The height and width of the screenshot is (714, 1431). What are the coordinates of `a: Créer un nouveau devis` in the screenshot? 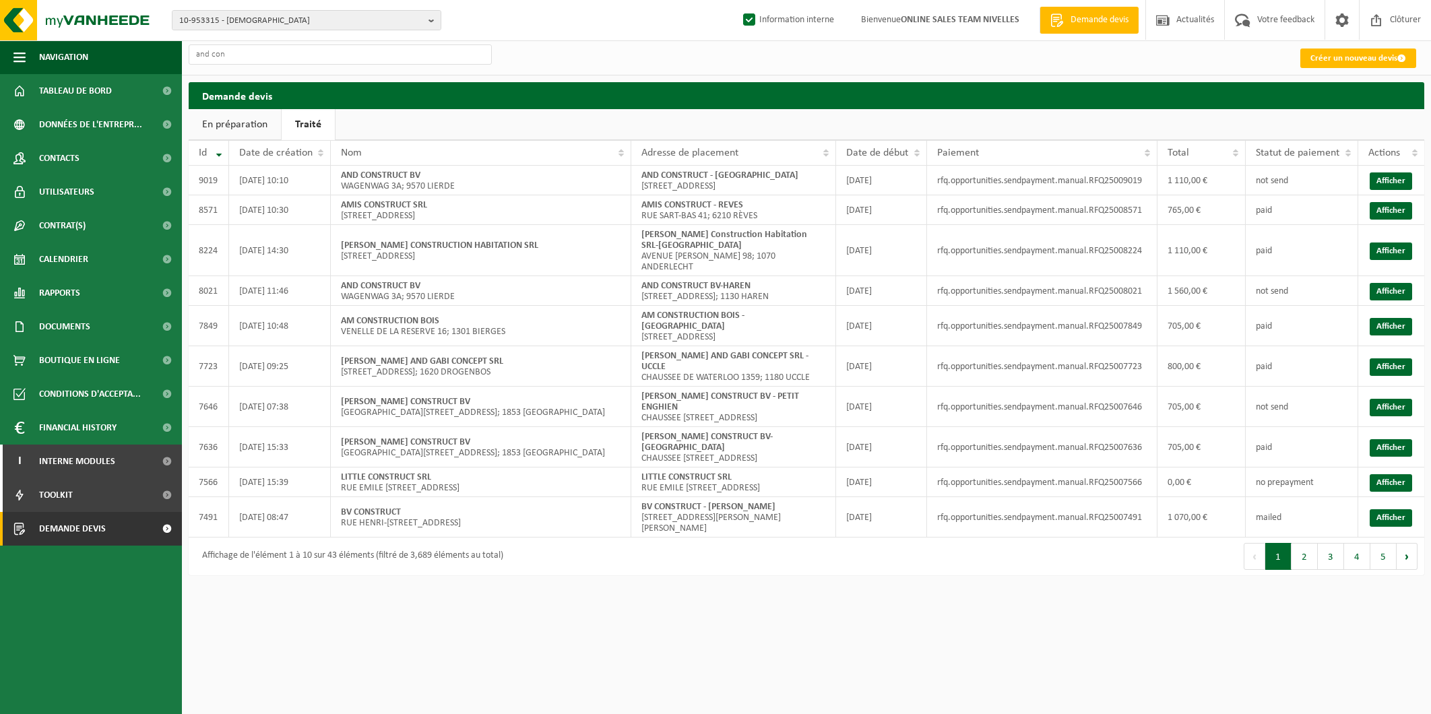 It's located at (1358, 58).